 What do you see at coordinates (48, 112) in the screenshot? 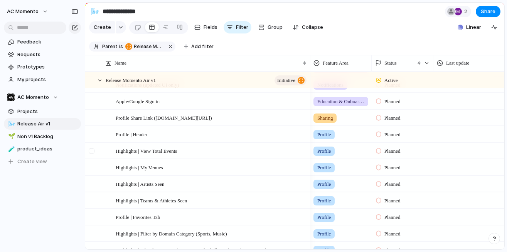
I see `span: Projects` at bounding box center [48, 112].